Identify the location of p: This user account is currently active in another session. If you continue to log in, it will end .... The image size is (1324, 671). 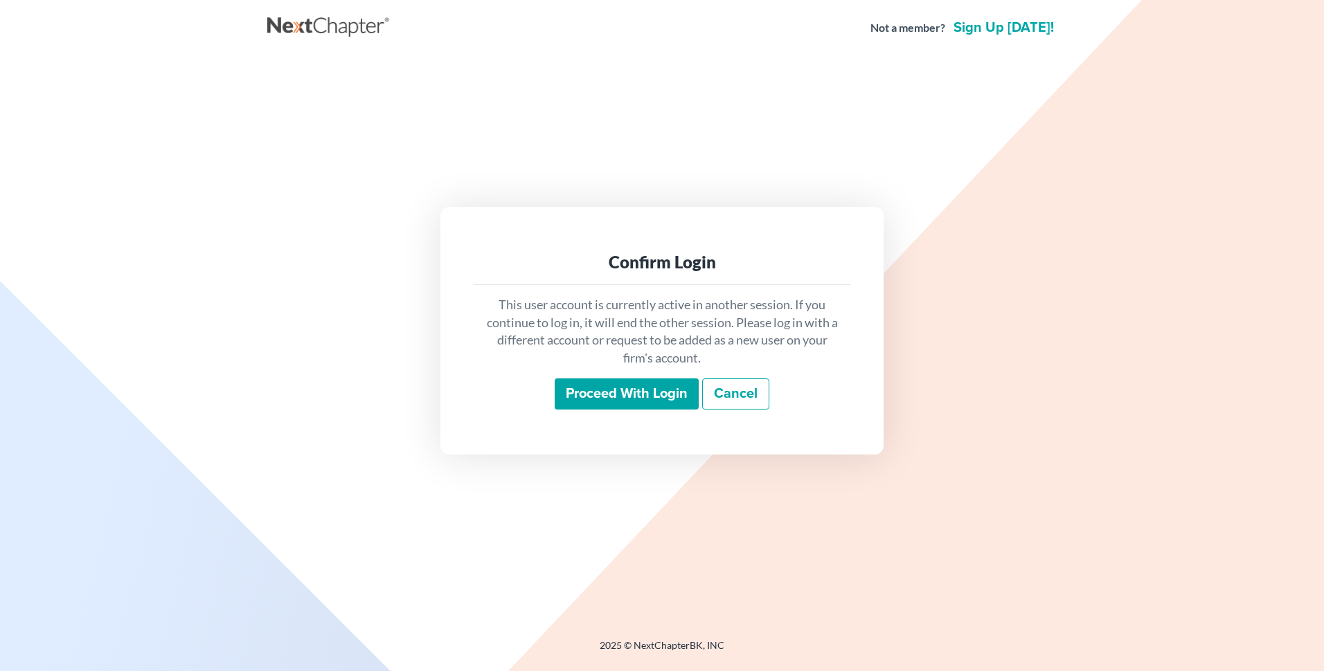
(662, 332).